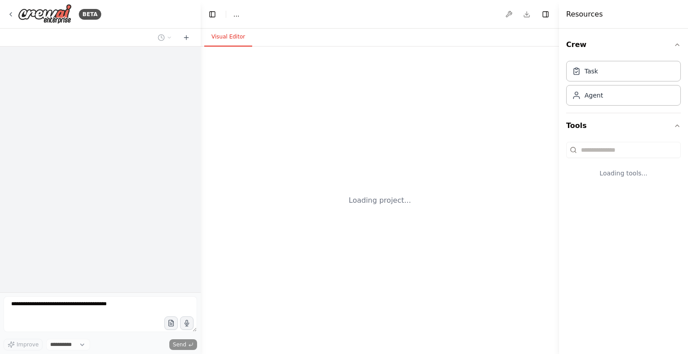 The height and width of the screenshot is (354, 688). Describe the element at coordinates (591, 71) in the screenshot. I see `div: Task` at that location.